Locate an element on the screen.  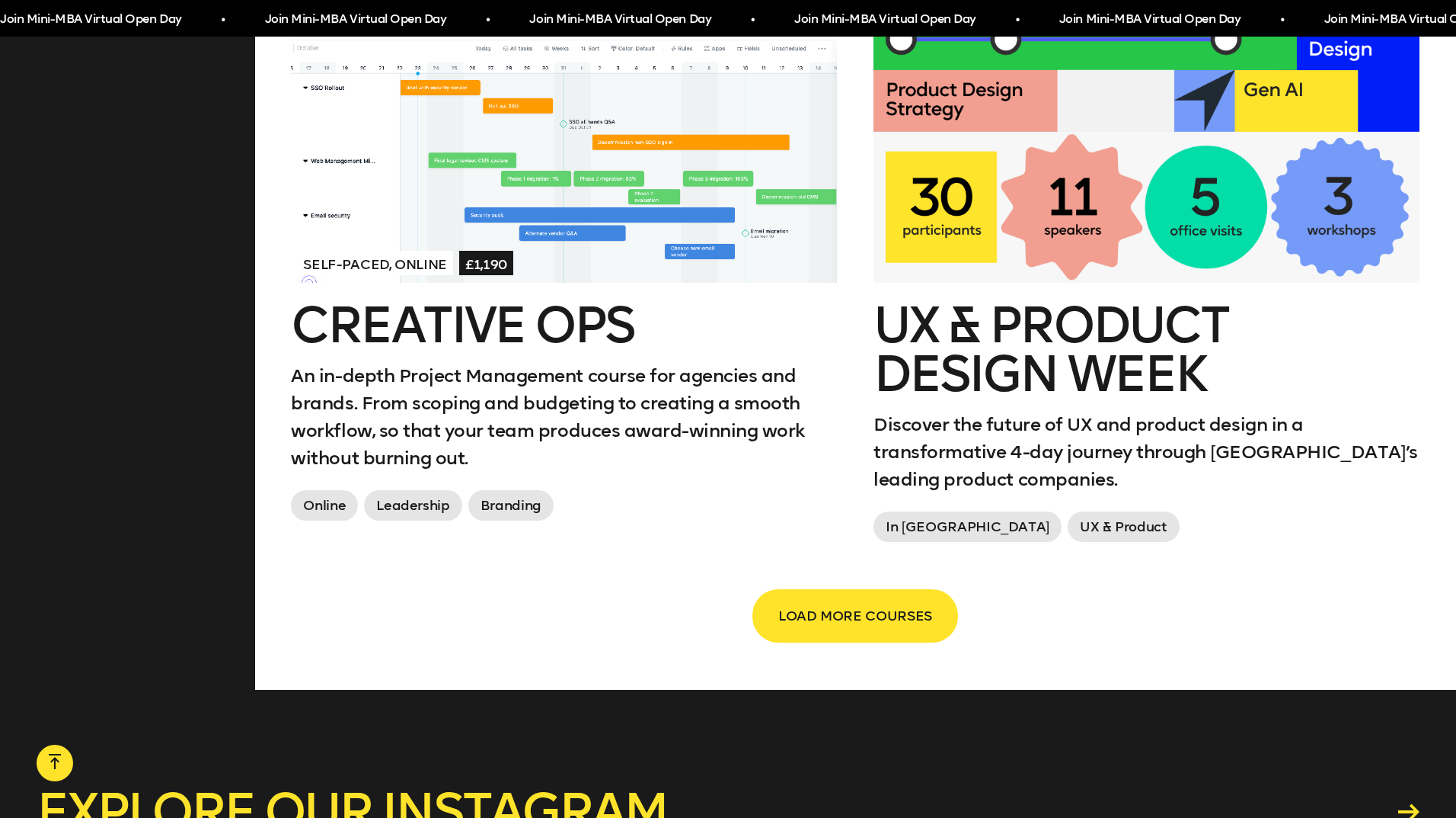
a: Self-paced, Online£1,190Creative OpsAn in-depth Project Management course for agencies and brands... is located at coordinates (564, 268).